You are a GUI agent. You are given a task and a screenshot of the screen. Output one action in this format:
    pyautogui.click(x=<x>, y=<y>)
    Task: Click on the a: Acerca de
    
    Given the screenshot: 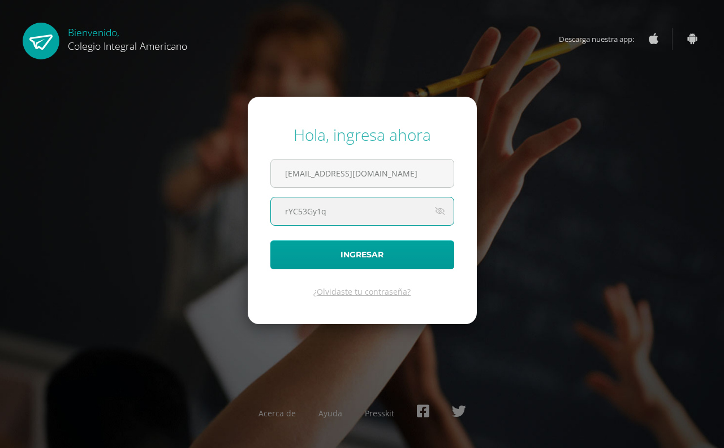 What is the action you would take?
    pyautogui.click(x=277, y=413)
    